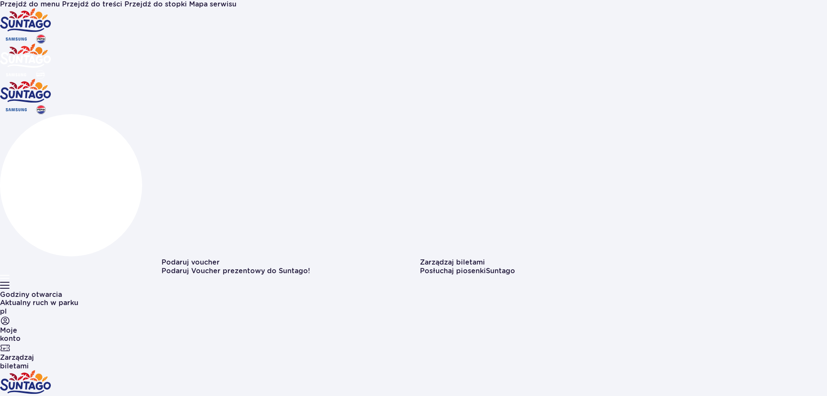 The image size is (827, 396). I want to click on a: Podaruj voucher, so click(190, 262).